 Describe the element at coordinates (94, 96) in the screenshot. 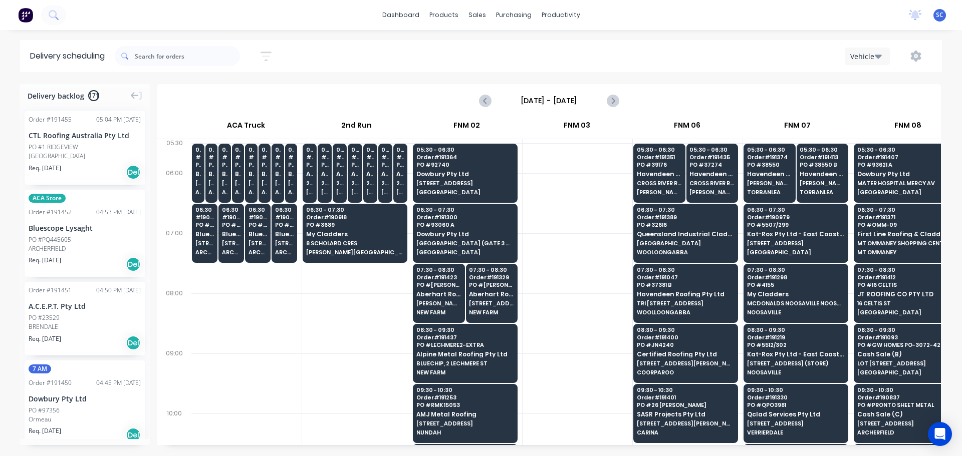

I see `span: 171` at that location.